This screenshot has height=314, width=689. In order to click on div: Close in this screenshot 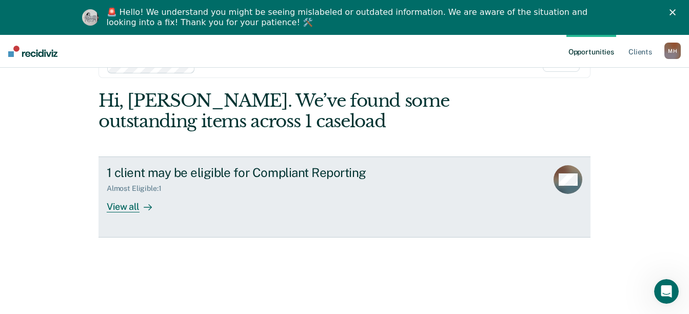, I will do `click(675, 12)`.